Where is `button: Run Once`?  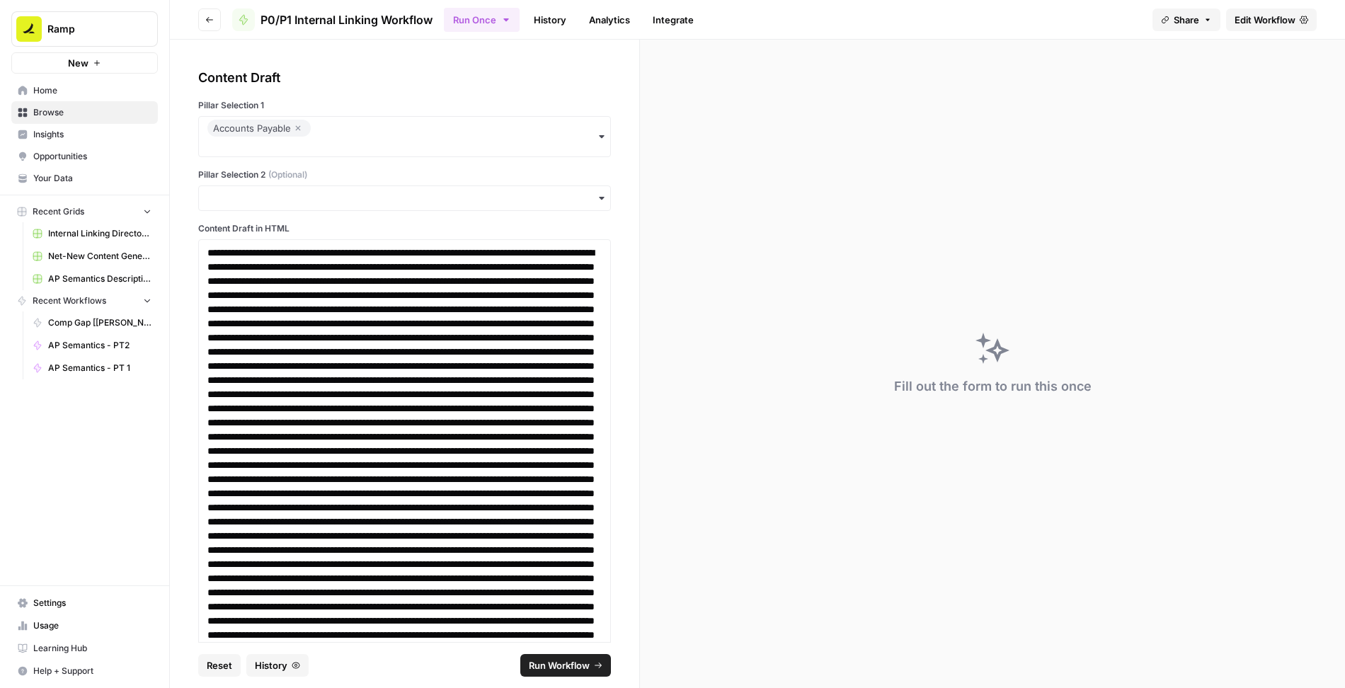
button: Run Once is located at coordinates (481, 20).